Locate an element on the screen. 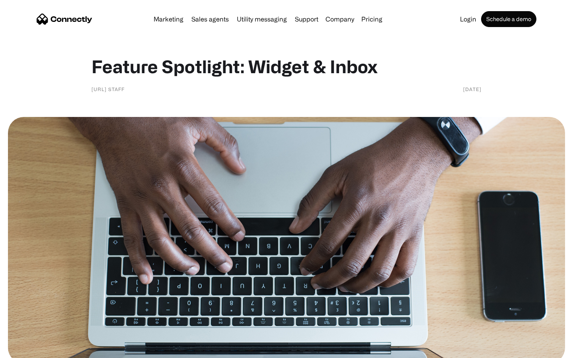 The height and width of the screenshot is (358, 573). a: Schedule a demo is located at coordinates (509, 19).